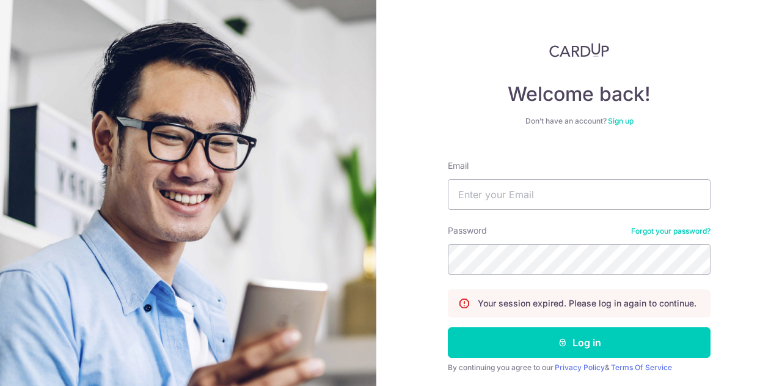 The height and width of the screenshot is (386, 782). I want to click on button: Log in, so click(579, 342).